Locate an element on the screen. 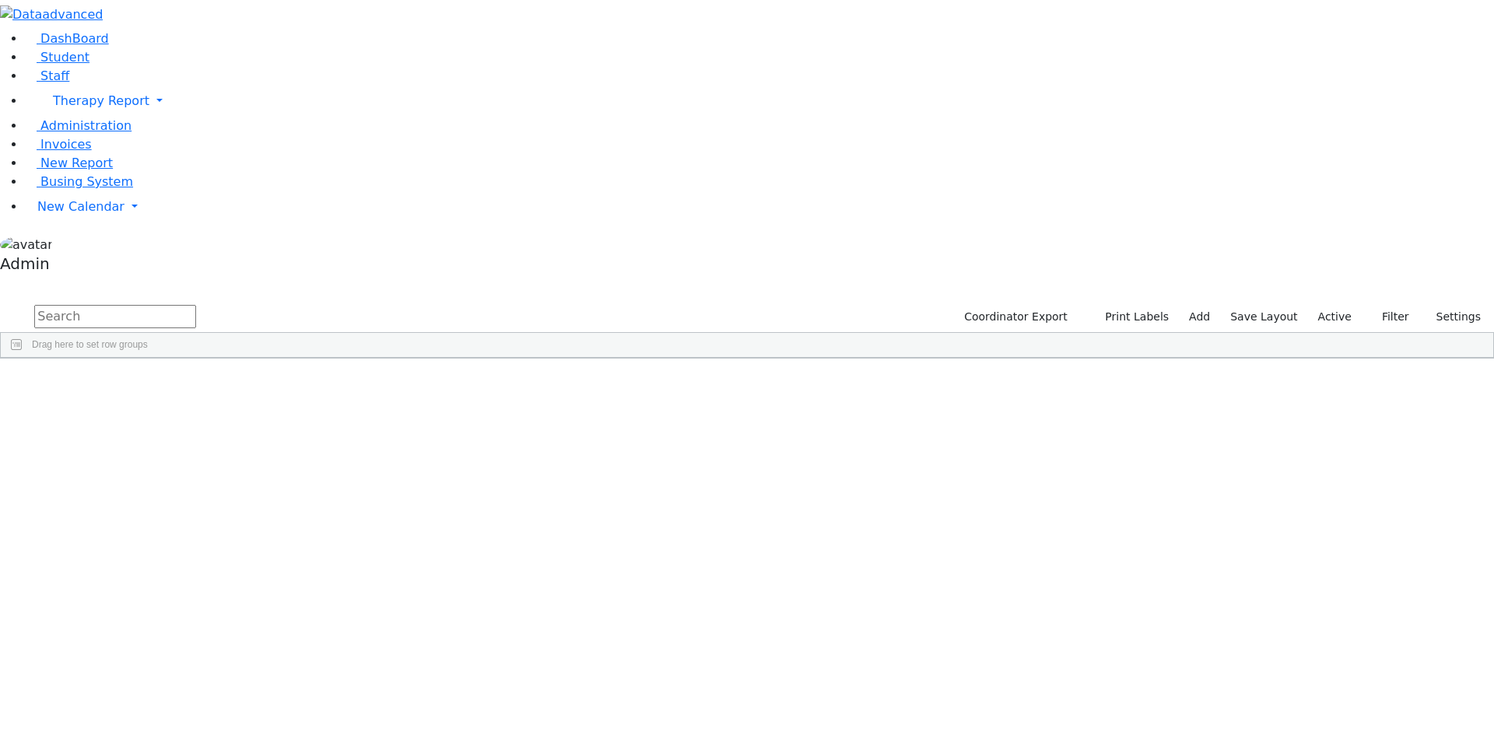  button: Filter is located at coordinates (1389, 317).